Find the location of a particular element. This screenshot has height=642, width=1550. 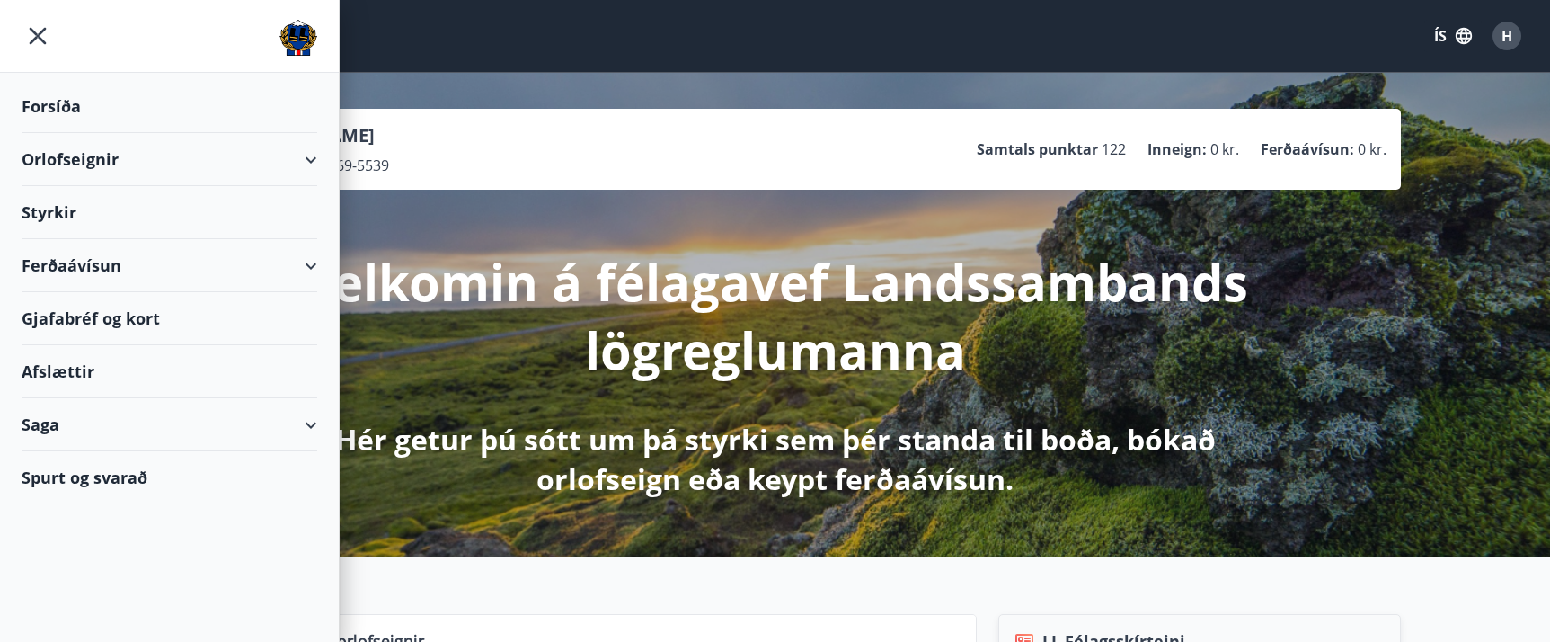

p: Inneign : is located at coordinates (1177, 149).